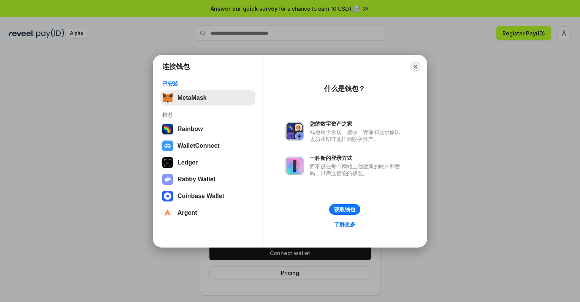  What do you see at coordinates (357, 135) in the screenshot?
I see `div: 钱包用于发送、接收、存储和显示像以太坊和NFT这样的数字资产。` at bounding box center [357, 135].